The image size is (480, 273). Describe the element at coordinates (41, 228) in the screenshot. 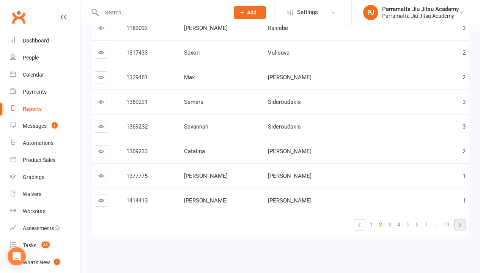

I see `div: Assessments` at that location.